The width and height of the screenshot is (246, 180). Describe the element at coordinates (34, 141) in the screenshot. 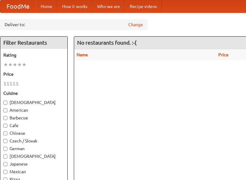

I see `label: Czech / Slovak` at that location.